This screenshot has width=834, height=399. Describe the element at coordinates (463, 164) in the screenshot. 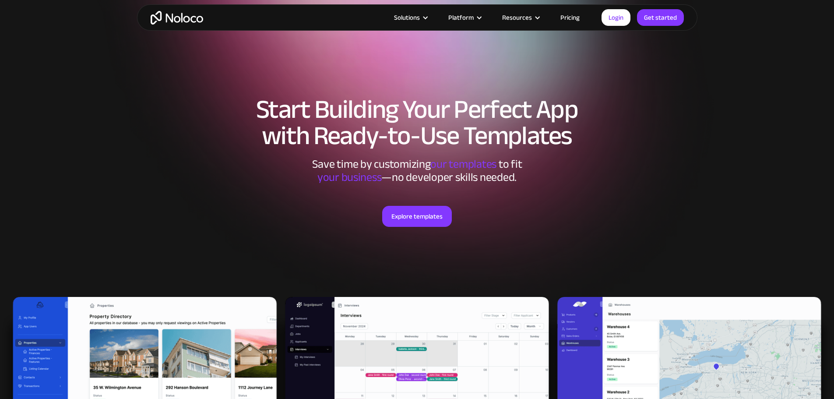

I see `span: our templates` at that location.